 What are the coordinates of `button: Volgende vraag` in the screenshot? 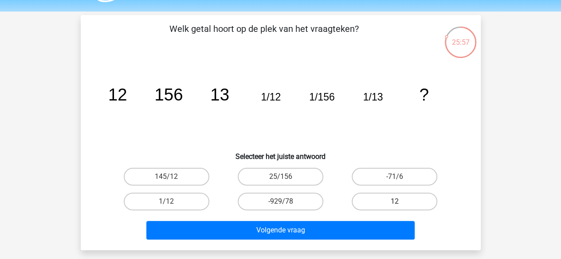 It's located at (280, 231).